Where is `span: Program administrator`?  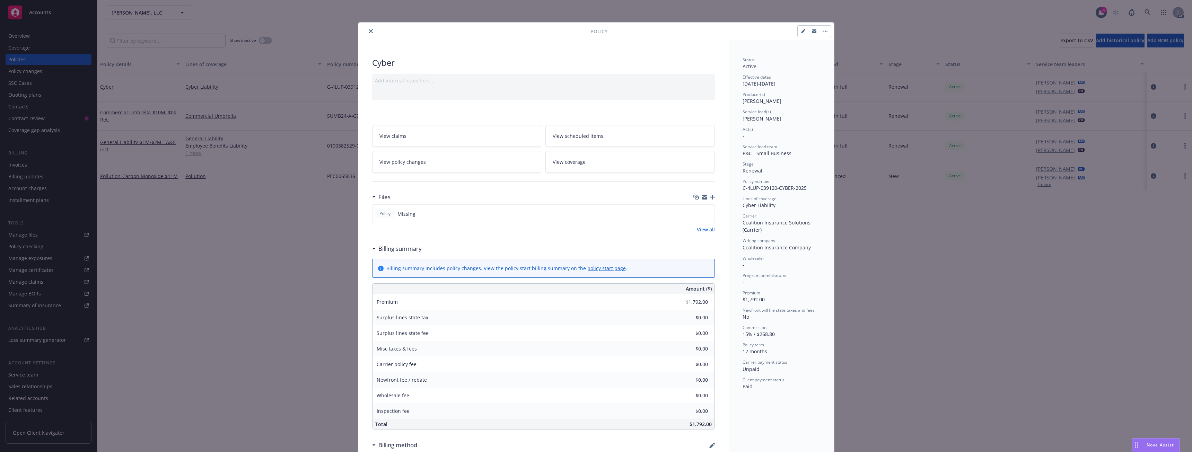
span: Program administrator is located at coordinates (765, 275).